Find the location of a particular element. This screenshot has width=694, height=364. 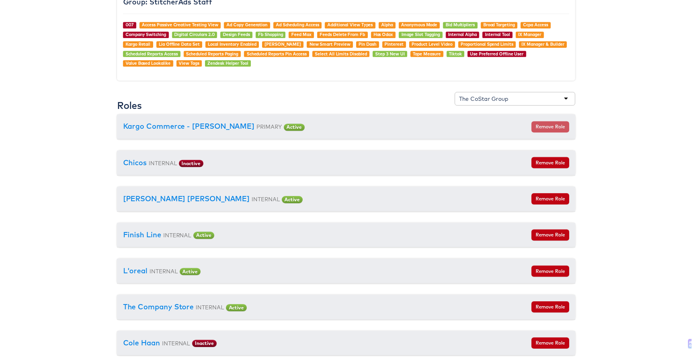

a: Pin Dash is located at coordinates (368, 45).